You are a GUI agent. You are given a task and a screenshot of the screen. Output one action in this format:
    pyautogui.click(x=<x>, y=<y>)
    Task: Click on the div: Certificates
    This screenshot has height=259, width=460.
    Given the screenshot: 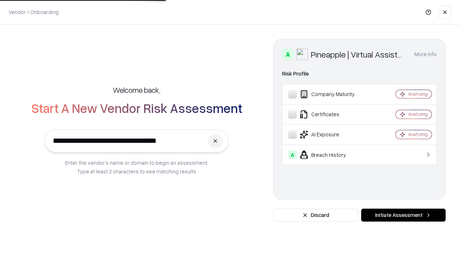 What is the action you would take?
    pyautogui.click(x=331, y=114)
    